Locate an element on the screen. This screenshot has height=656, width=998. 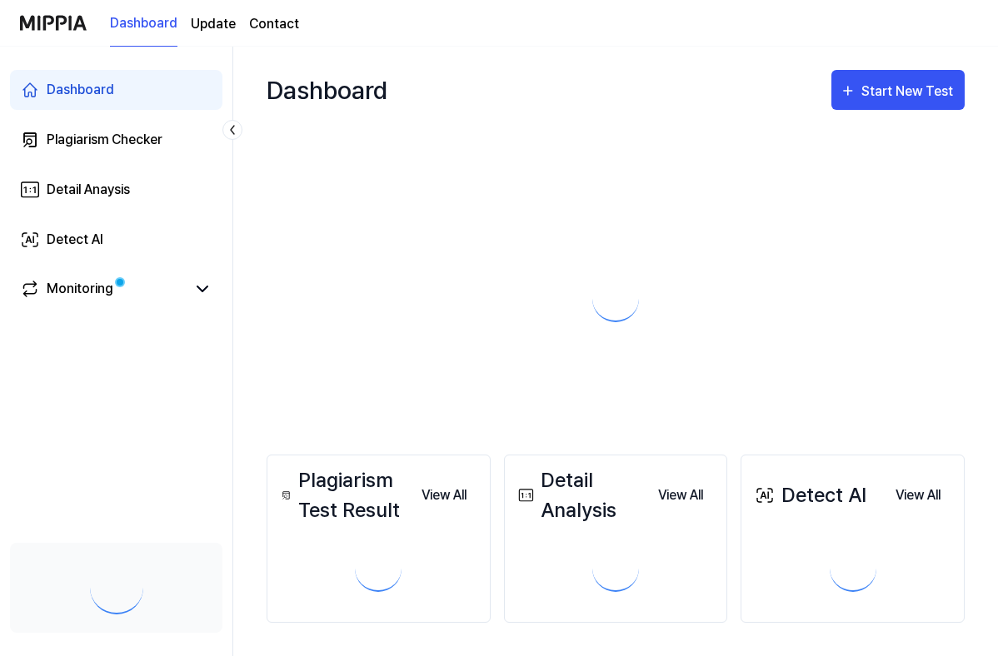
div: Detail Anaysis is located at coordinates (88, 190).